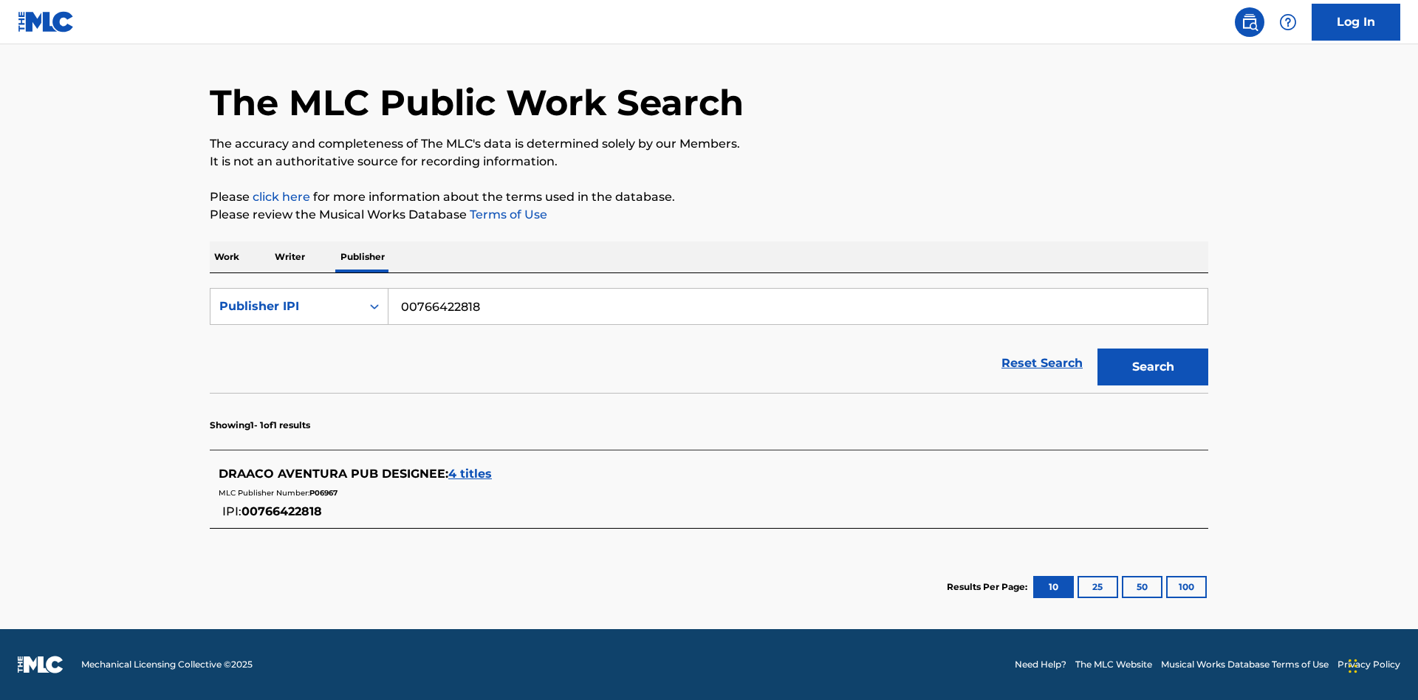 The image size is (1418, 700). What do you see at coordinates (1369, 665) in the screenshot?
I see `a: Privacy Policy` at bounding box center [1369, 665].